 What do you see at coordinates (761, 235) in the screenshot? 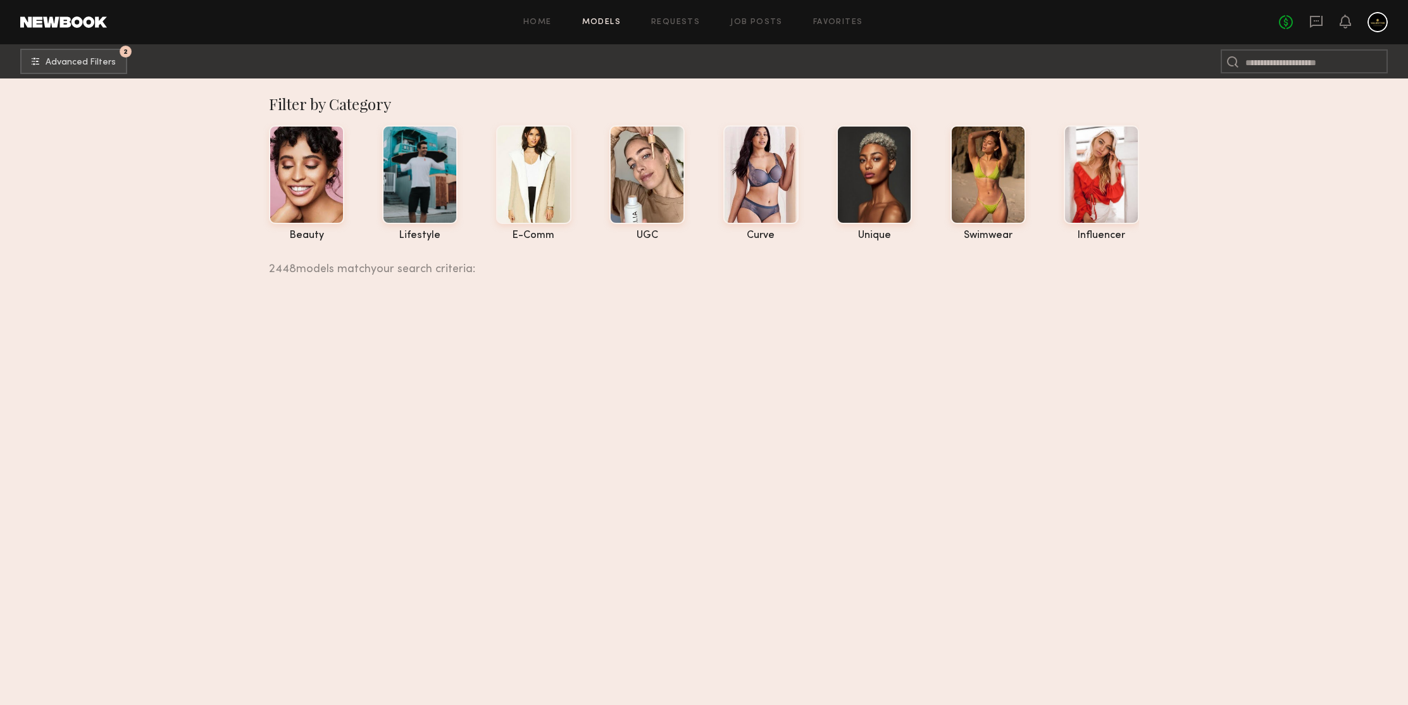
I see `div: curve` at bounding box center [761, 235].